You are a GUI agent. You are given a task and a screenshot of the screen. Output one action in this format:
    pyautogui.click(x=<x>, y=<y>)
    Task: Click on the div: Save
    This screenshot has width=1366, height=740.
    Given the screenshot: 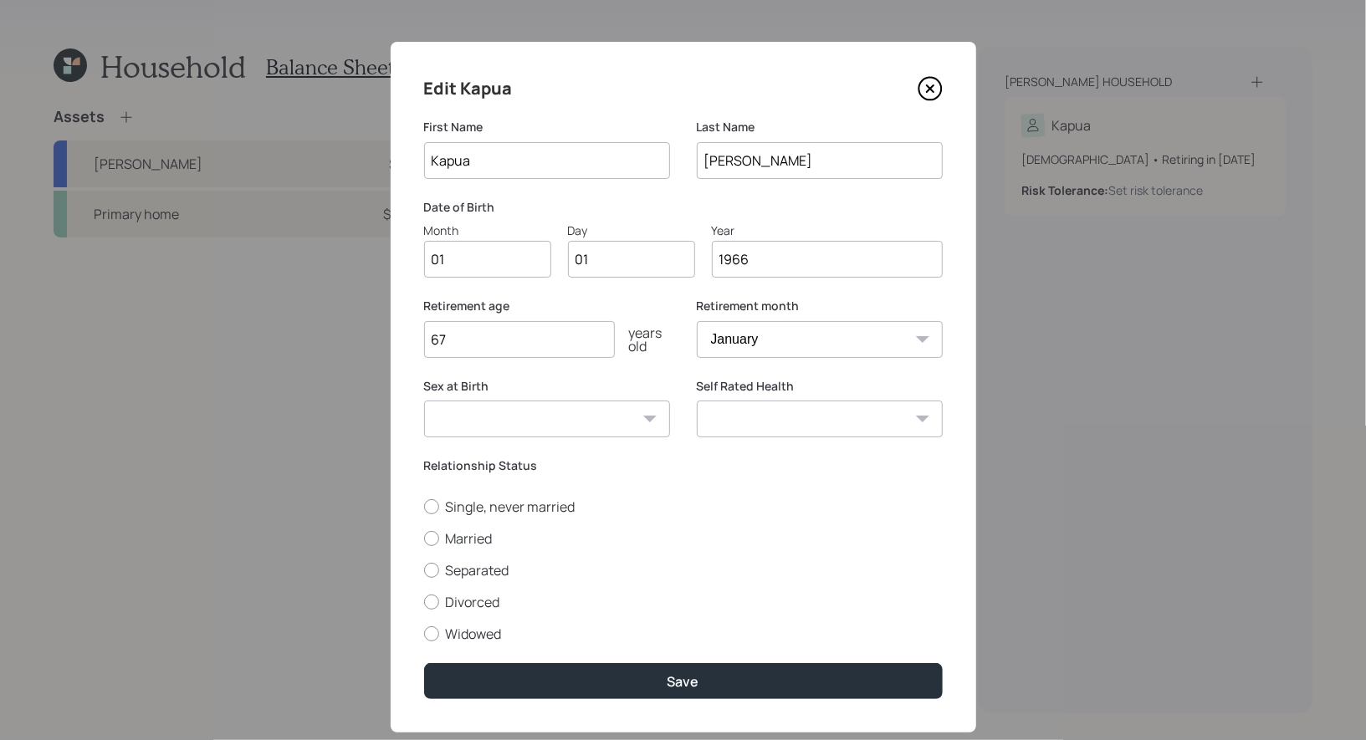 What is the action you would take?
    pyautogui.click(x=684, y=682)
    